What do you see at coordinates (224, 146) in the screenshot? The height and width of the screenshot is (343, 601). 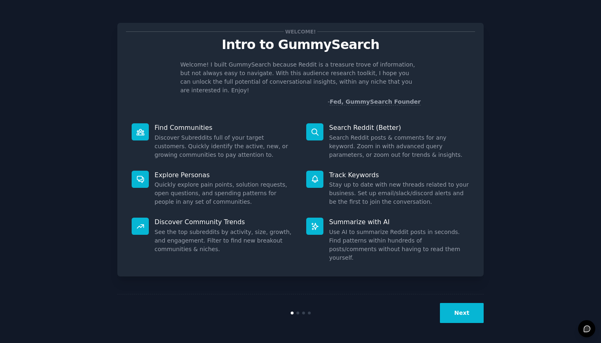 I see `dd: Discover Subreddits full of your target customers. Quickly identify the active, new, or growing c...` at bounding box center [224, 146].